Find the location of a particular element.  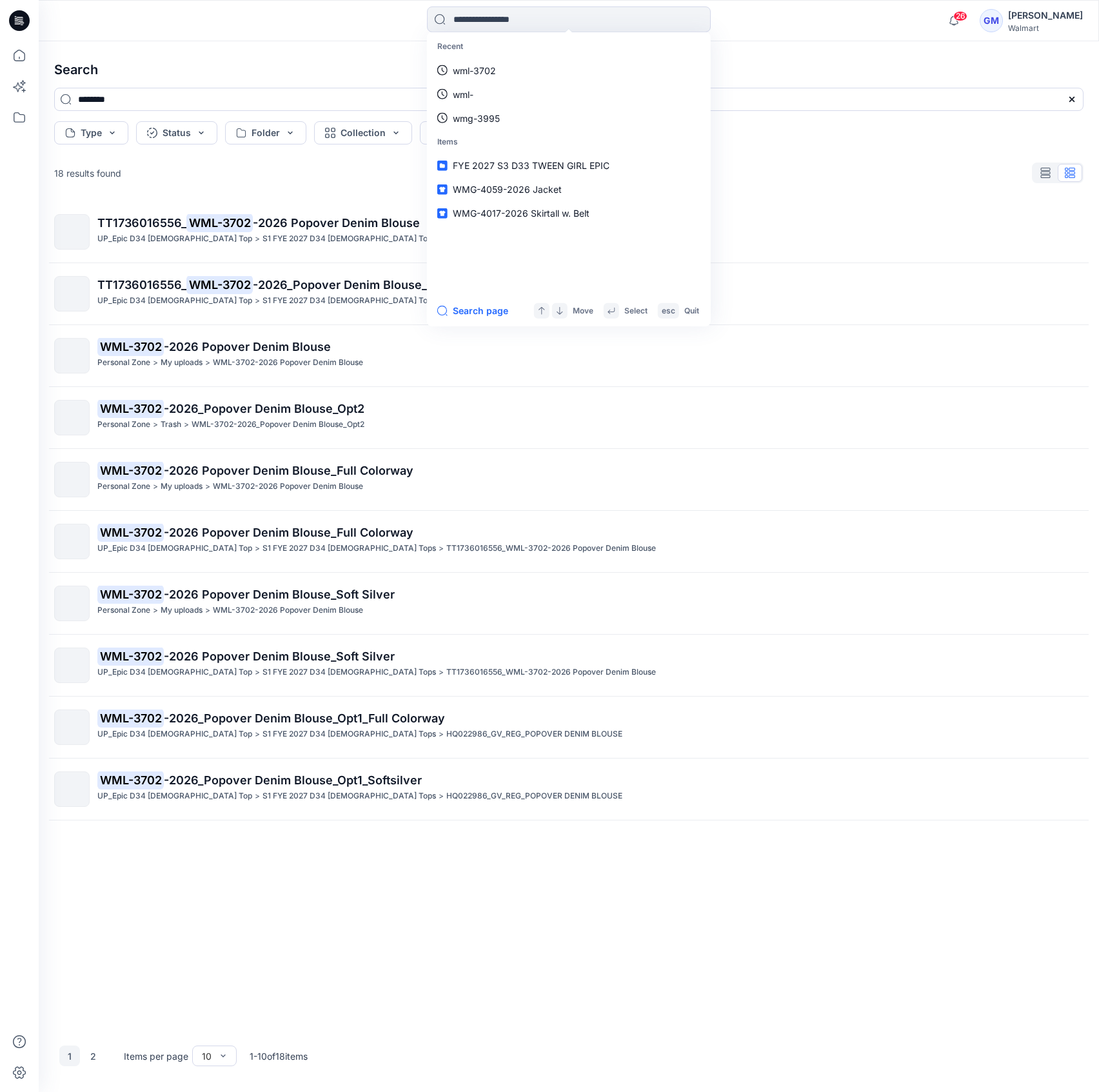

p: 18 results found is located at coordinates (87, 173).